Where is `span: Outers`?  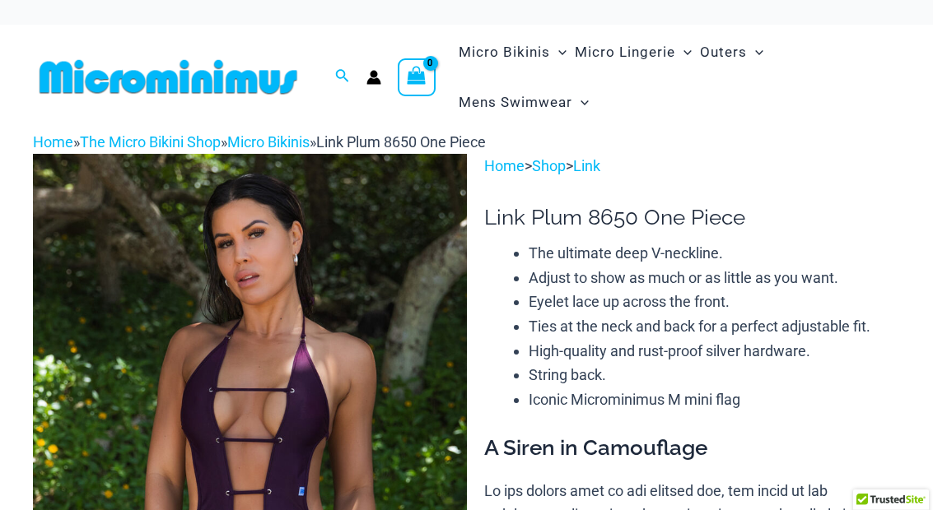 span: Outers is located at coordinates (723, 52).